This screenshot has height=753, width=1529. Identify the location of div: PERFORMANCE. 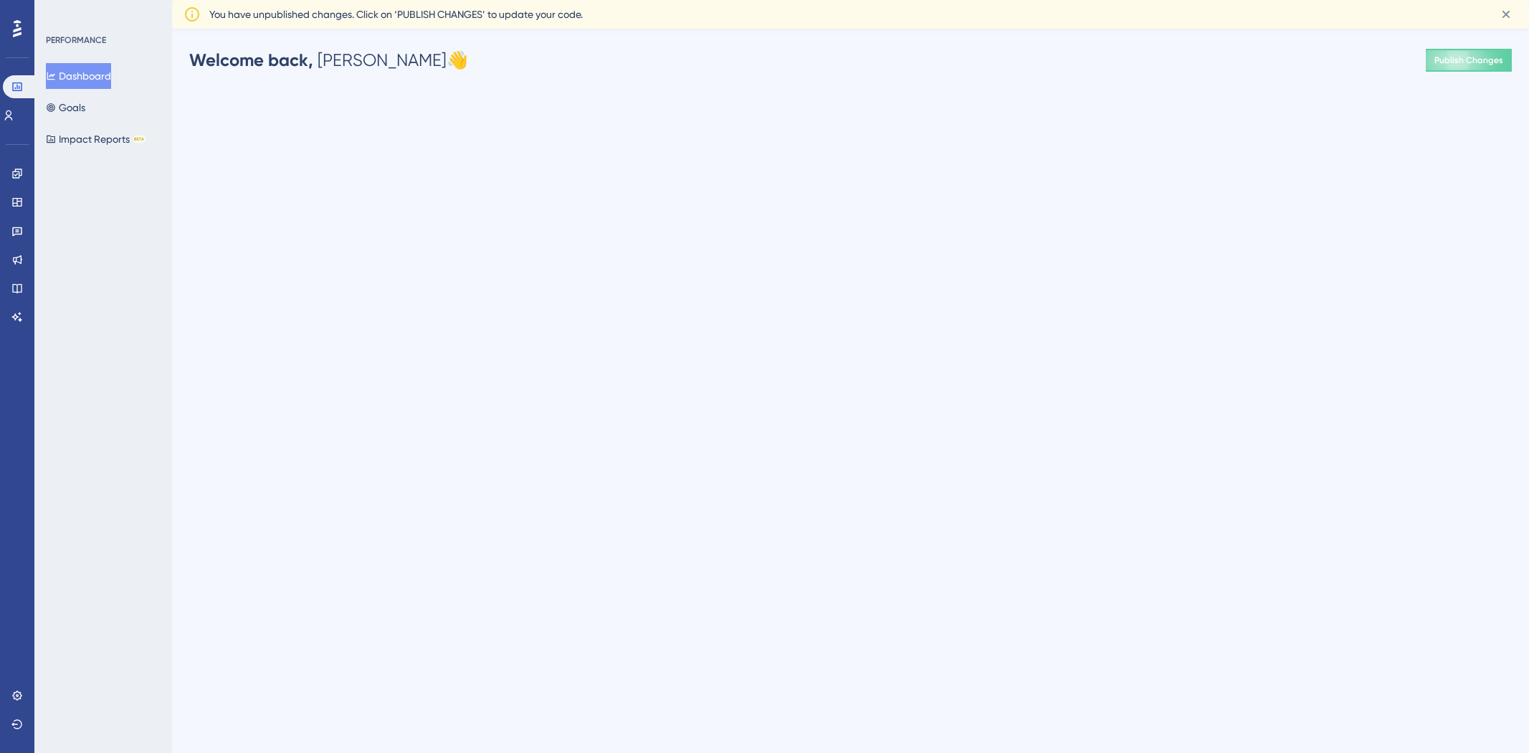
(76, 40).